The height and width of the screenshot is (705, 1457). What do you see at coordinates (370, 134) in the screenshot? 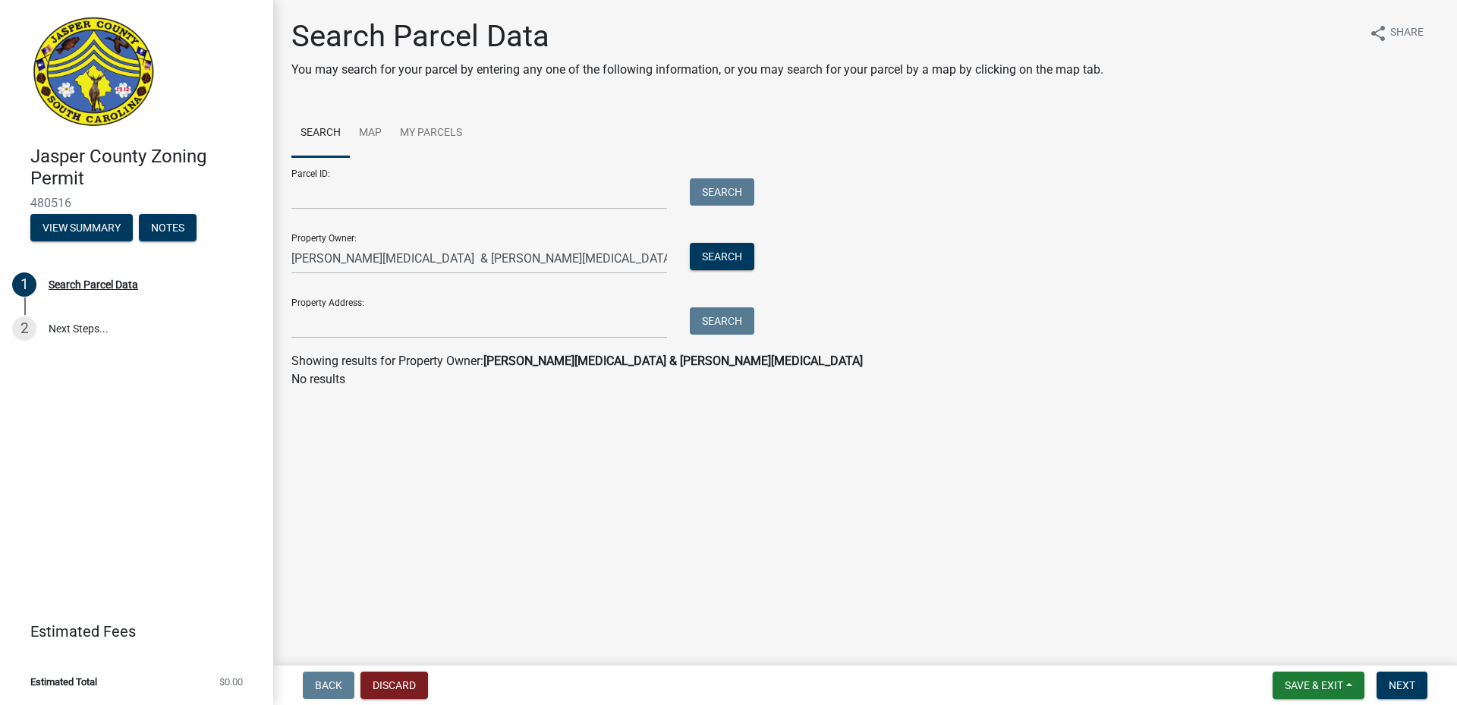
I see `a: Map` at bounding box center [370, 134].